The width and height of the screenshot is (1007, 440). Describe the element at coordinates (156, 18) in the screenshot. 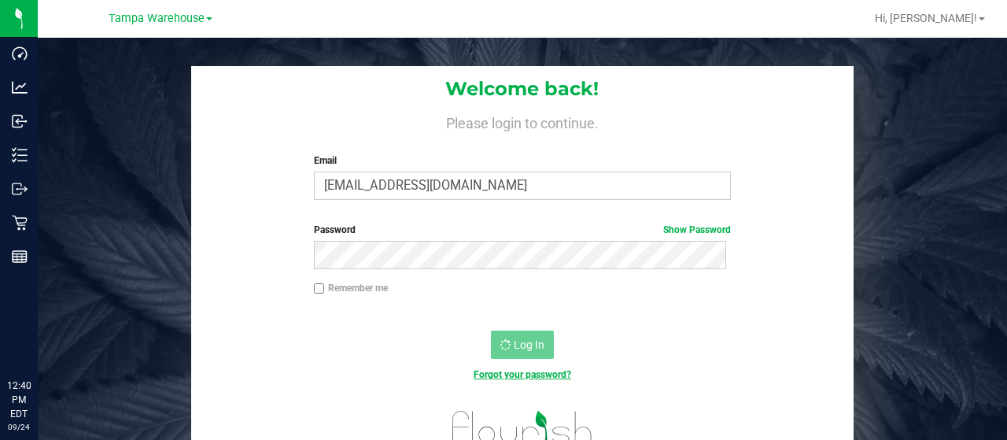

I see `span: Tampa Warehouse` at that location.